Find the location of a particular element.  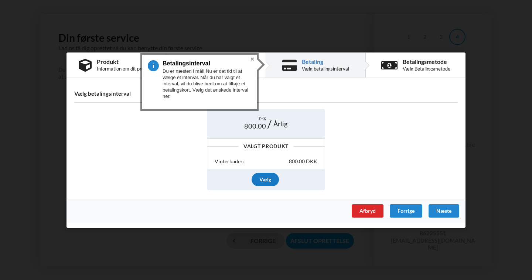

span: 5 is located at coordinates (155, 66).